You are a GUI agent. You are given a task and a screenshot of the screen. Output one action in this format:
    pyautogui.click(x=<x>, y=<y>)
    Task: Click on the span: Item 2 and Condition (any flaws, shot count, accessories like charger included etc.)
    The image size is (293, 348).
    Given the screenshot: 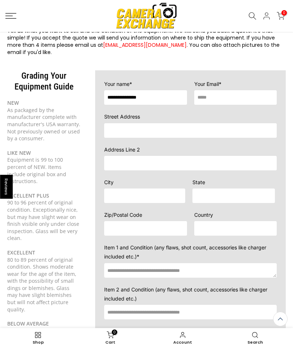 What is the action you would take?
    pyautogui.click(x=186, y=294)
    